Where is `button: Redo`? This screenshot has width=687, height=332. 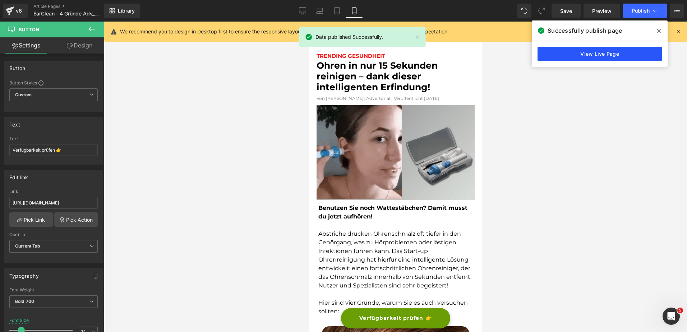
button: Redo is located at coordinates (541, 11).